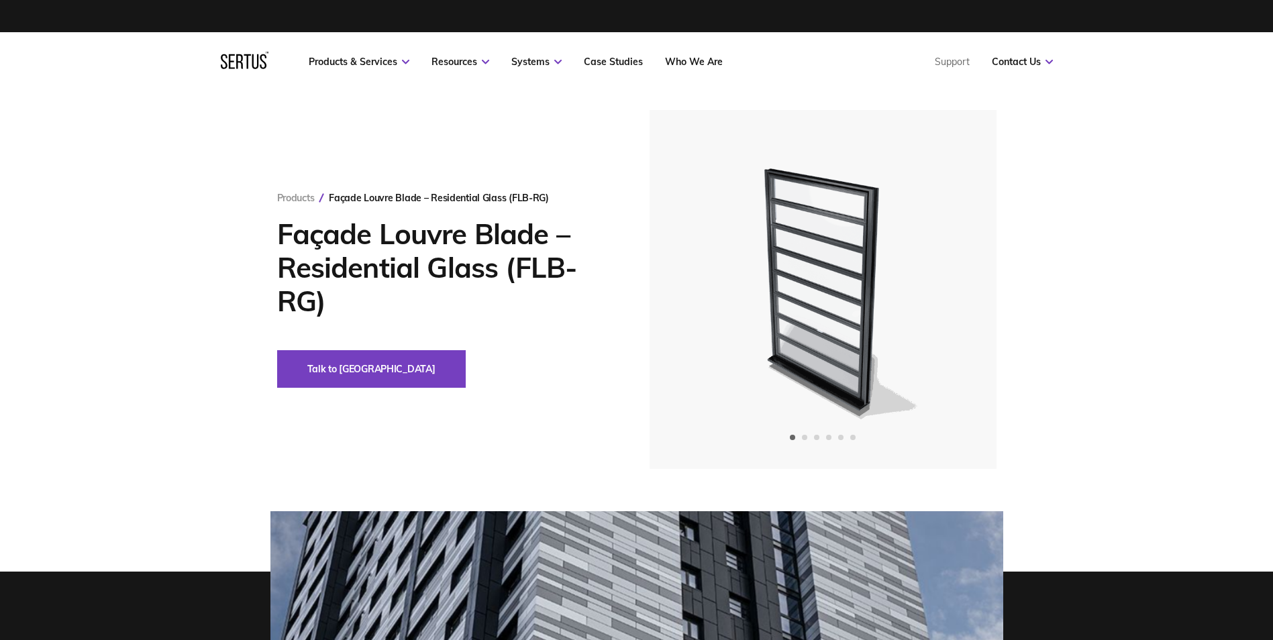 Image resolution: width=1273 pixels, height=640 pixels. What do you see at coordinates (952, 62) in the screenshot?
I see `a: Support` at bounding box center [952, 62].